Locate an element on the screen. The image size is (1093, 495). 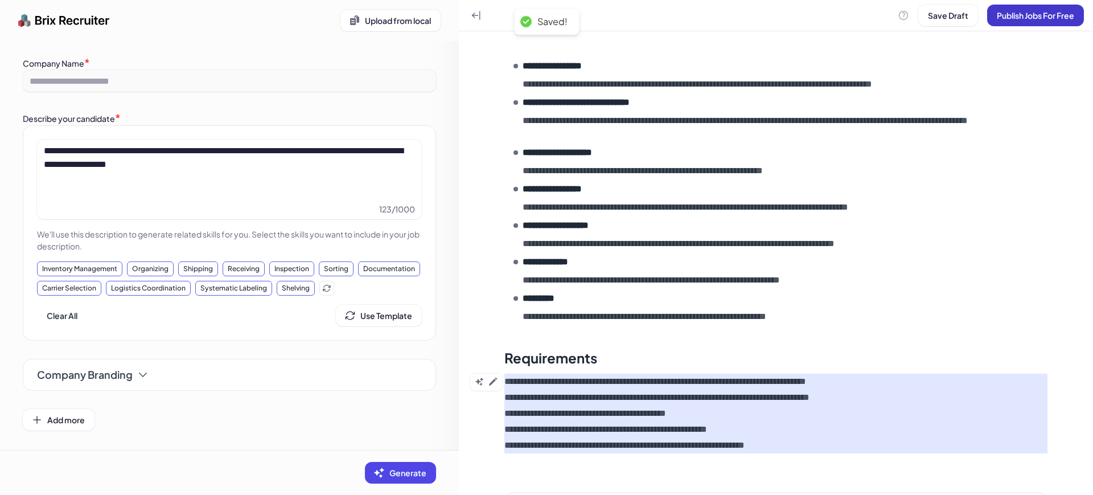
div: Inspection is located at coordinates (292, 269).